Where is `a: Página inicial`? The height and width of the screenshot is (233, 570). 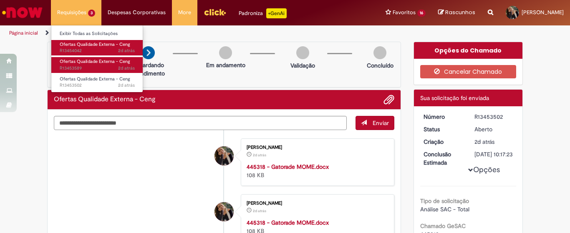
a: Página inicial is located at coordinates (23, 33).